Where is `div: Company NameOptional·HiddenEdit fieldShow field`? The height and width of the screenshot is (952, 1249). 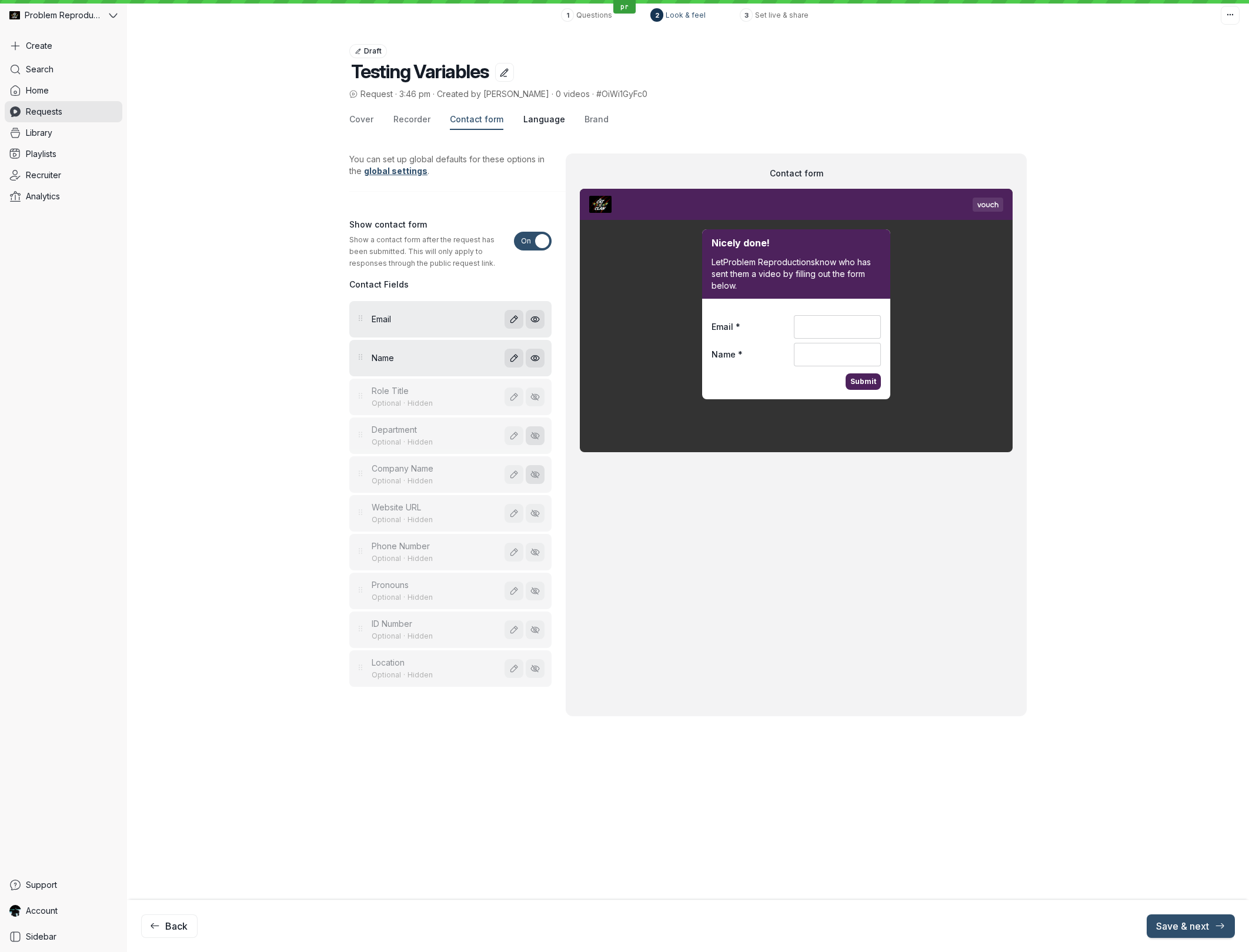 div: Company NameOptional·HiddenEdit fieldShow field is located at coordinates (450, 475).